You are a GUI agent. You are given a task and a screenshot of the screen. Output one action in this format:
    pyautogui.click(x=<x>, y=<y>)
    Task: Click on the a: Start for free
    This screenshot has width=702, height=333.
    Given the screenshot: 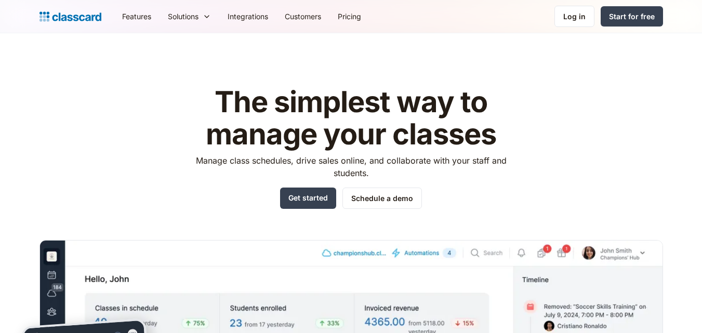 What is the action you would take?
    pyautogui.click(x=632, y=16)
    